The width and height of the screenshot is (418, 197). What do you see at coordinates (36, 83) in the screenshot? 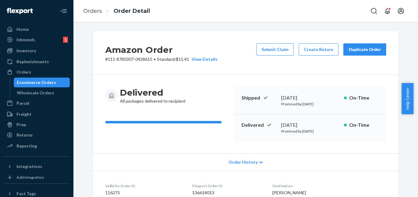
I see `div: Ecommerce Orders` at bounding box center [36, 83].